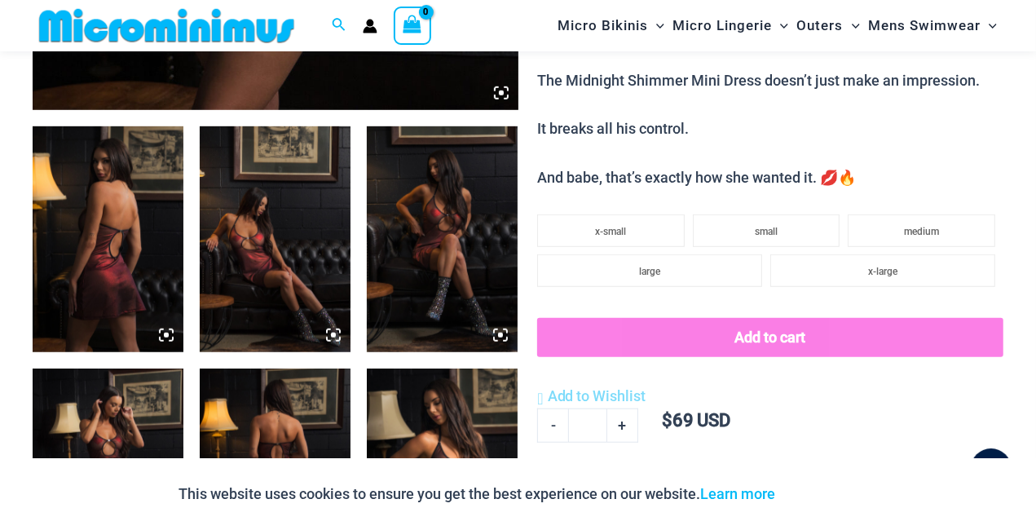 The width and height of the screenshot is (1036, 530). Describe the element at coordinates (591, 396) in the screenshot. I see `a: Add to Wishlist` at that location.